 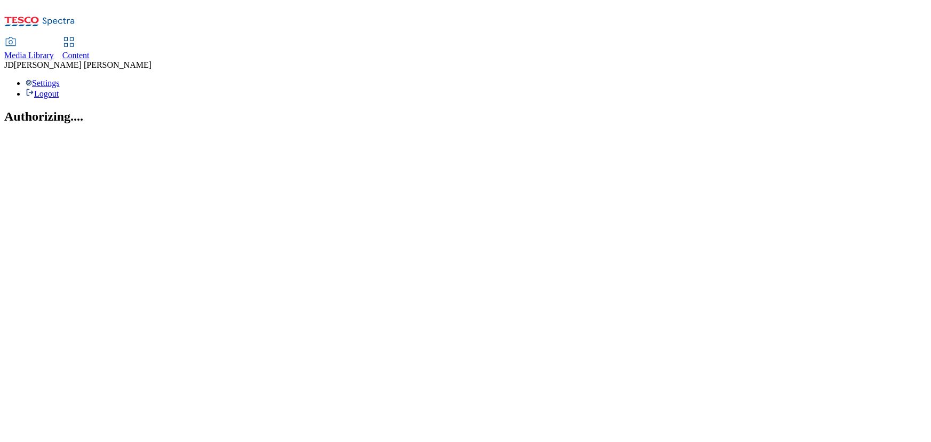 I want to click on a: Settings, so click(x=43, y=83).